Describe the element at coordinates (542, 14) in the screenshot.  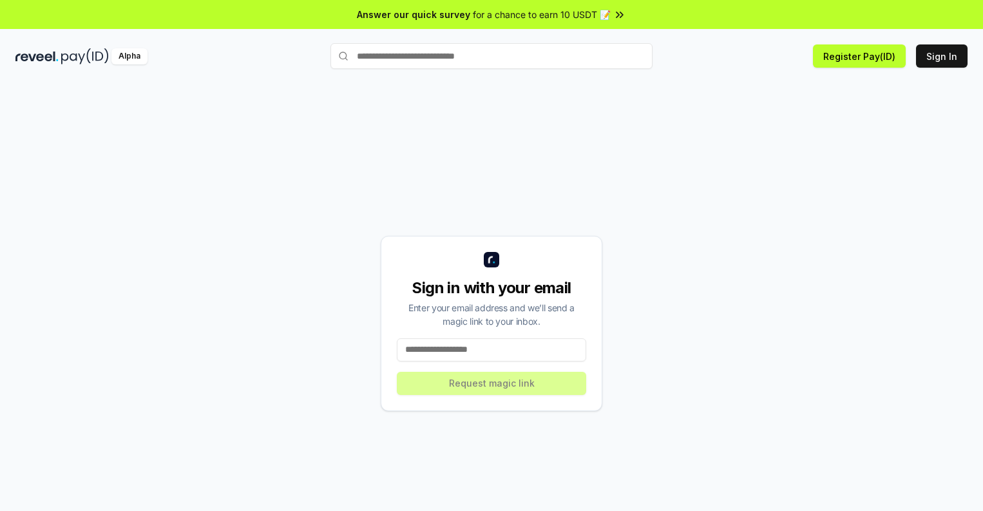
I see `span: for a chance to earn 10 USDT 📝` at that location.